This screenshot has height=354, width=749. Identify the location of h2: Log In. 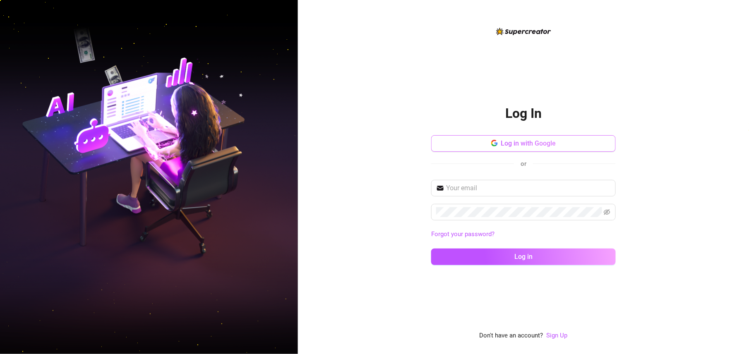
(524, 113).